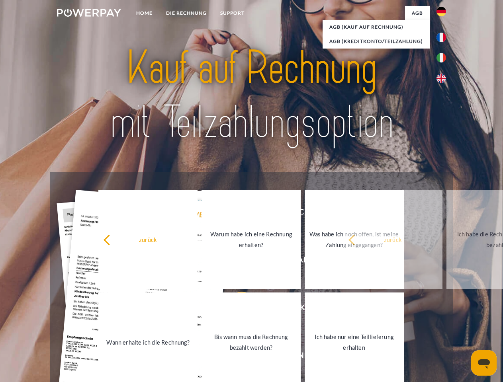 The width and height of the screenshot is (503, 382). What do you see at coordinates (354, 240) in the screenshot?
I see `a: Was habe ich noch offen, ist meine Zahlung eingegangen?` at bounding box center [354, 240].